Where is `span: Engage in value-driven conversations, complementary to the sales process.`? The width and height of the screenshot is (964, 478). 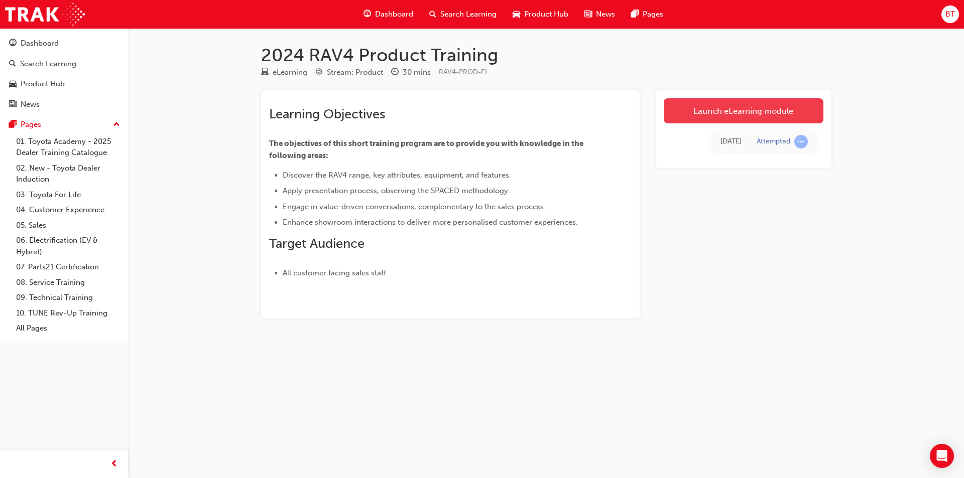
span: Engage in value-driven conversations, complementary to the sales process. is located at coordinates (414, 207).